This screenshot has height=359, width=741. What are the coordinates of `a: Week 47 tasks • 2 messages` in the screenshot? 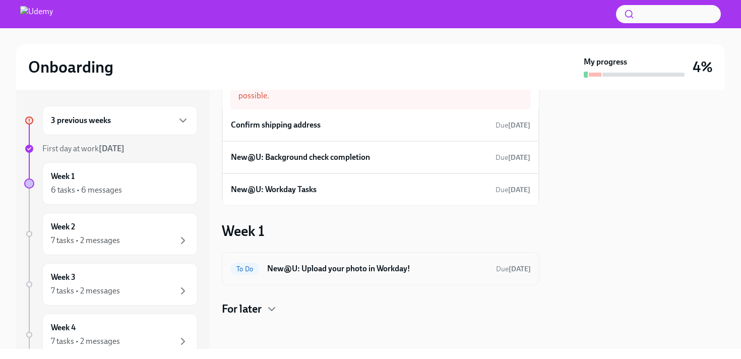 It's located at (111, 335).